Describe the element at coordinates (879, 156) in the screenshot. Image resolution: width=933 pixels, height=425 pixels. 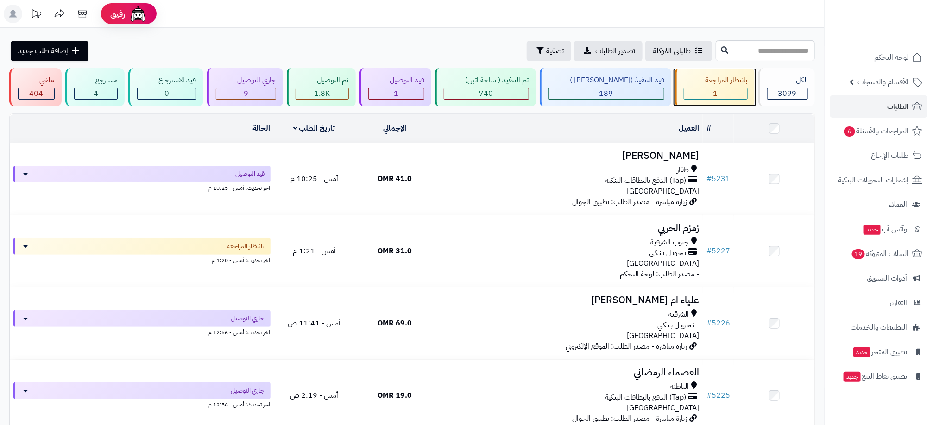
I see `a: طلبات الإرجاع` at that location.